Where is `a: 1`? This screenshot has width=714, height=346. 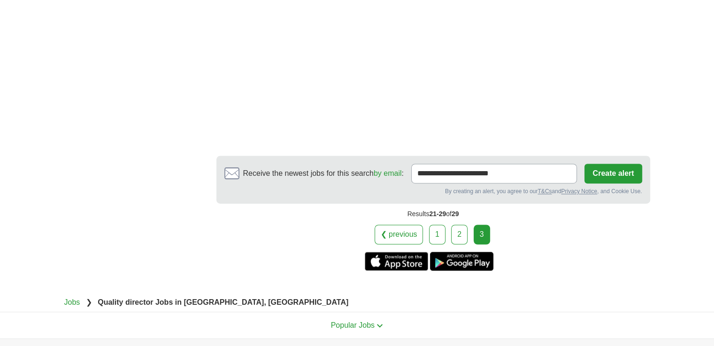
a: 1 is located at coordinates (437, 235).